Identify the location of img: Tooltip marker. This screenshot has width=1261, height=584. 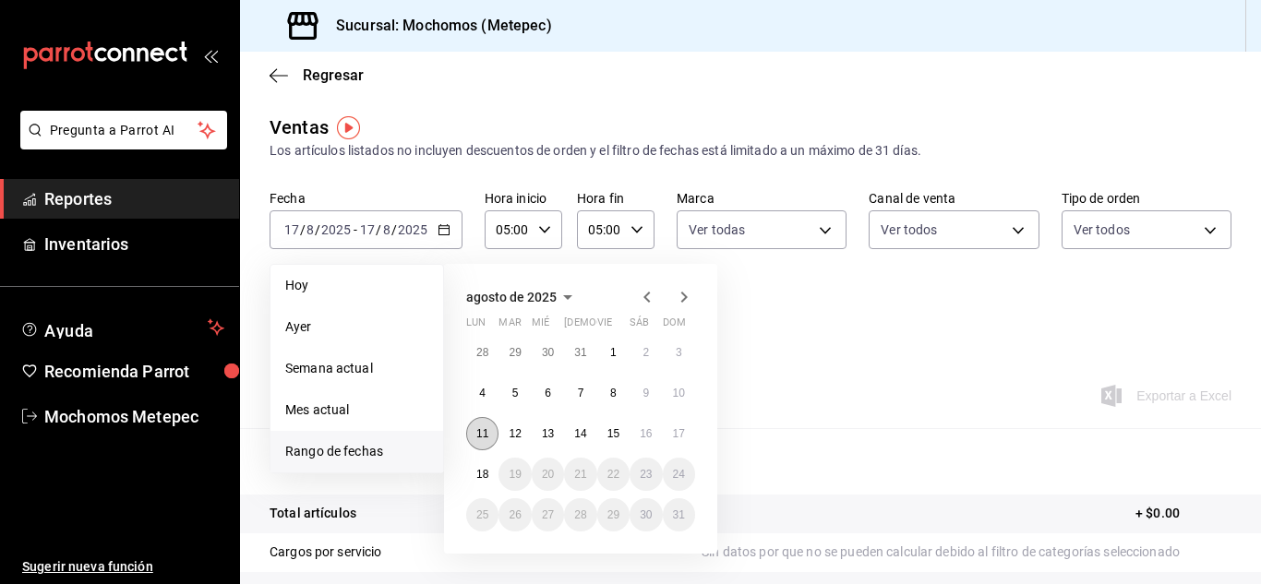
(348, 127).